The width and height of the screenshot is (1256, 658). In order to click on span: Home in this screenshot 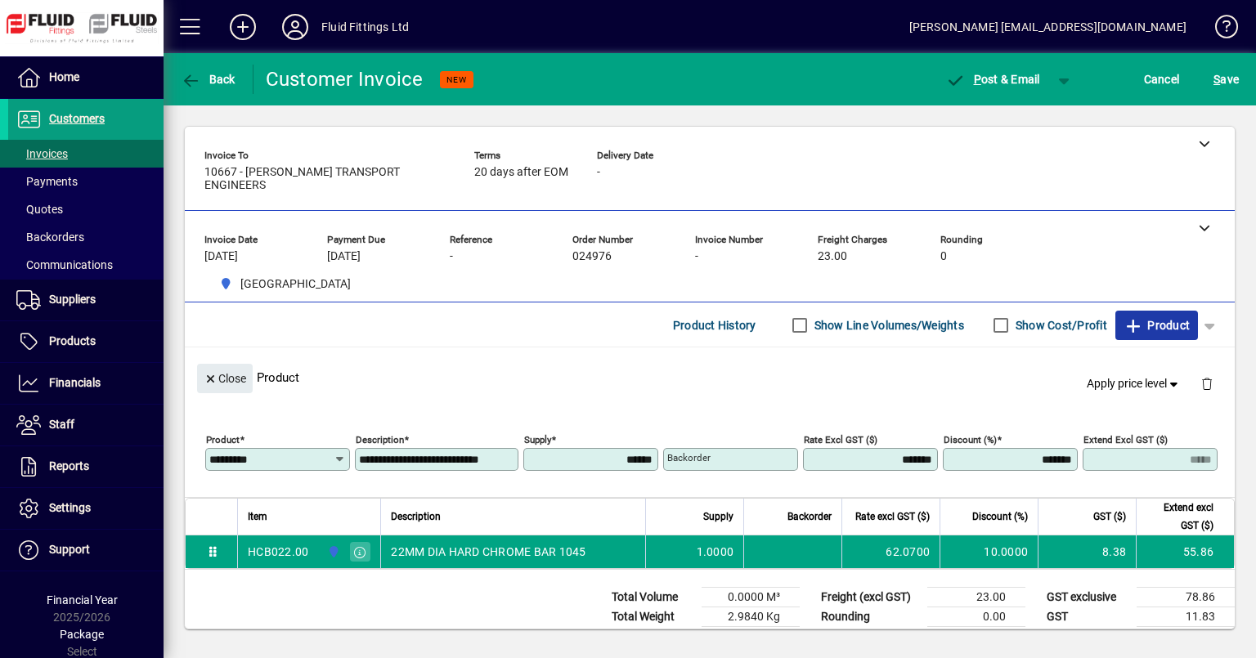, I will do `click(64, 77)`.